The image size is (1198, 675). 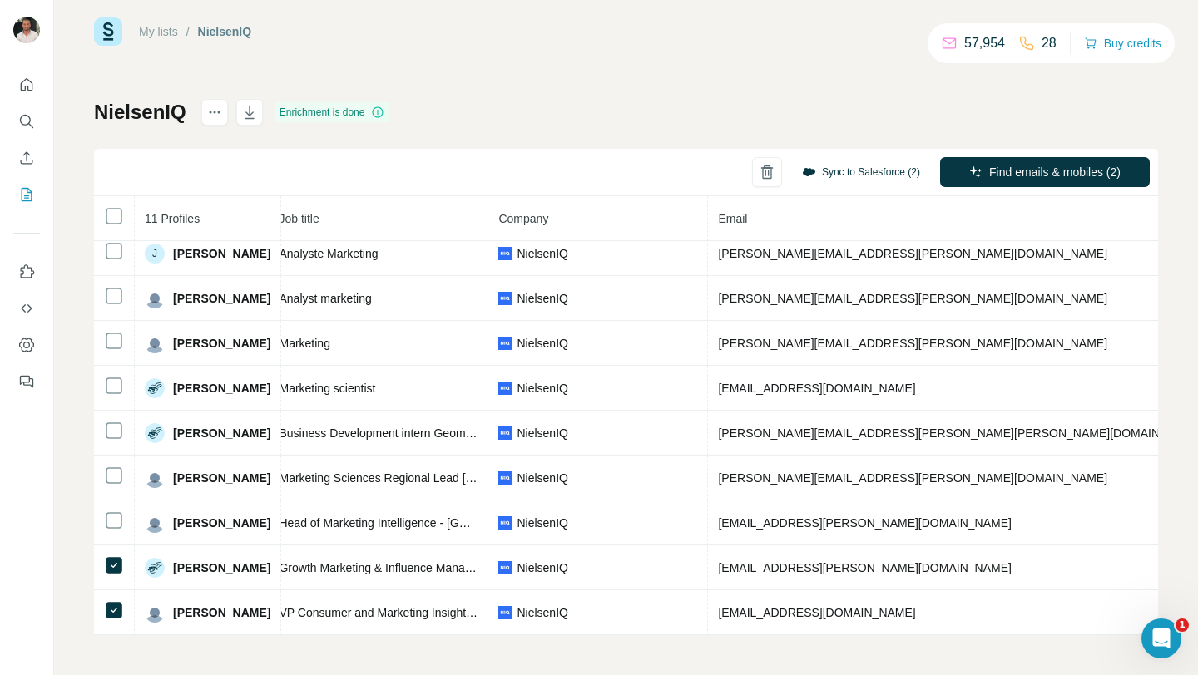 I want to click on button: Dashboard, so click(x=27, y=345).